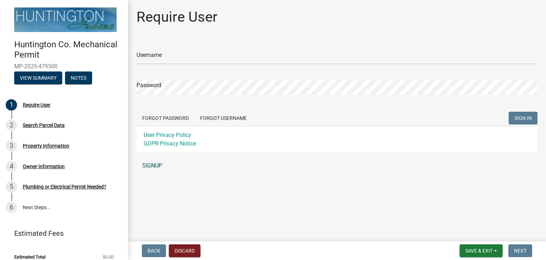 The image size is (546, 260). Describe the element at coordinates (520, 250) in the screenshot. I see `span: Next` at that location.